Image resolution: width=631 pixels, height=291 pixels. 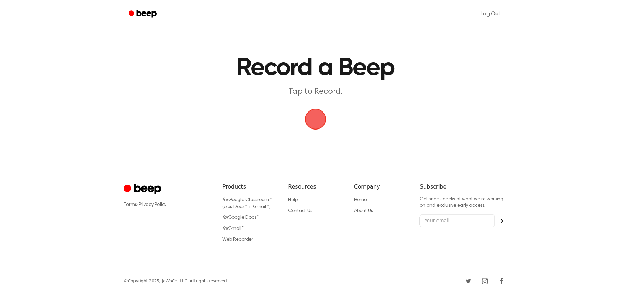 I want to click on h6: Company, so click(x=381, y=187).